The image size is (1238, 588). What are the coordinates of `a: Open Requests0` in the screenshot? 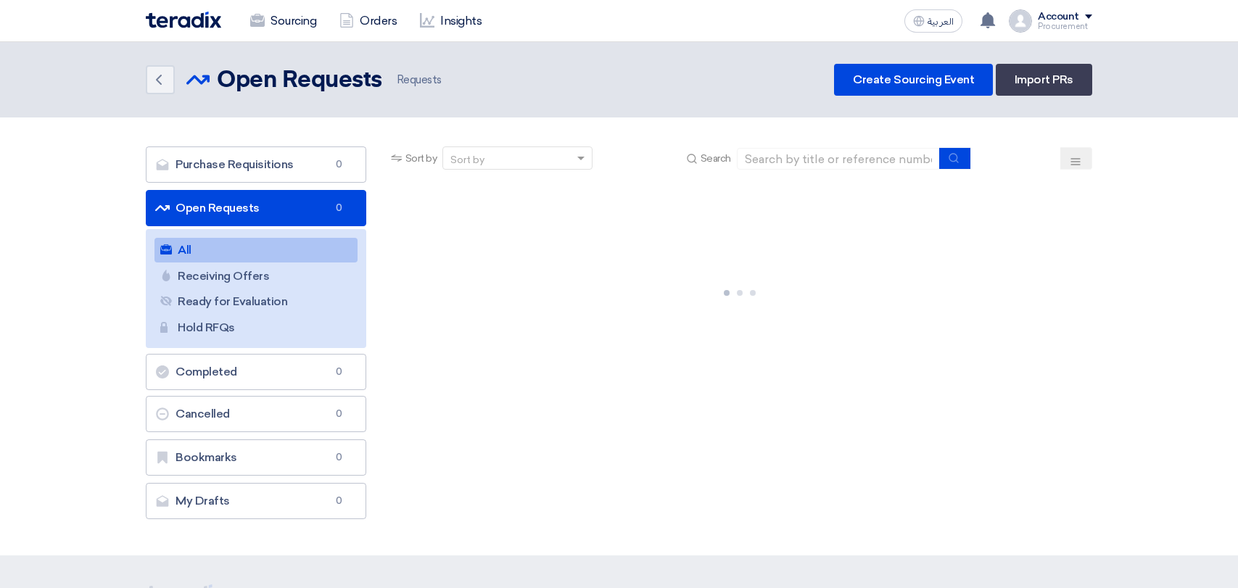 It's located at (256, 208).